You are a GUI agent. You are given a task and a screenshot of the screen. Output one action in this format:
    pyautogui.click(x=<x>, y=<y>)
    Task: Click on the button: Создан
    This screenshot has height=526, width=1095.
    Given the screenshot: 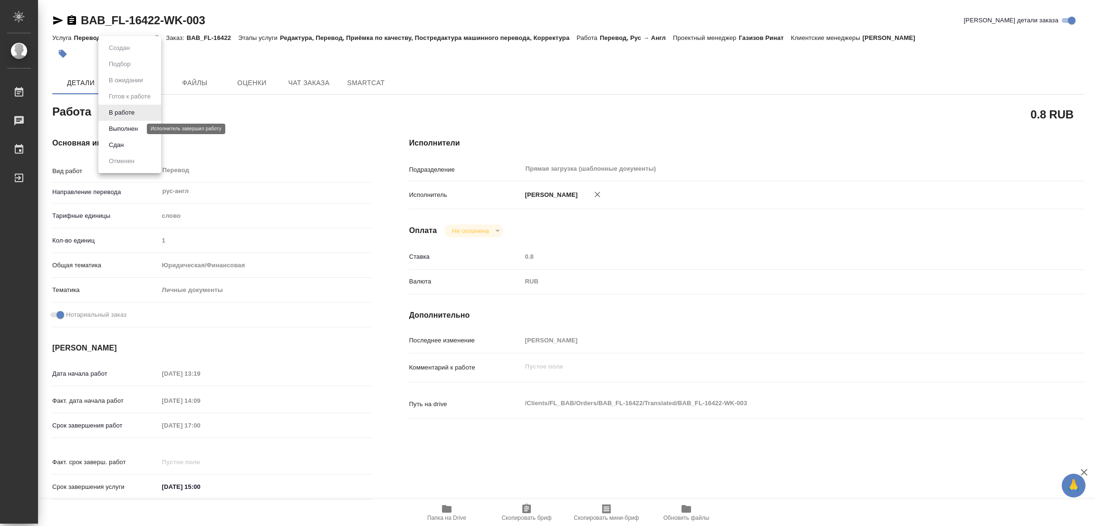 What is the action you would take?
    pyautogui.click(x=119, y=48)
    